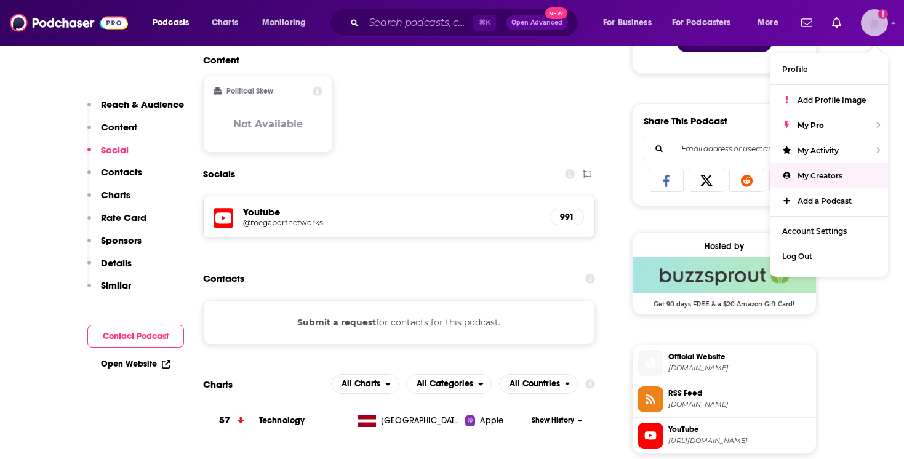 This screenshot has height=459, width=904. What do you see at coordinates (135, 336) in the screenshot?
I see `button: Contact Podcast` at bounding box center [135, 336].